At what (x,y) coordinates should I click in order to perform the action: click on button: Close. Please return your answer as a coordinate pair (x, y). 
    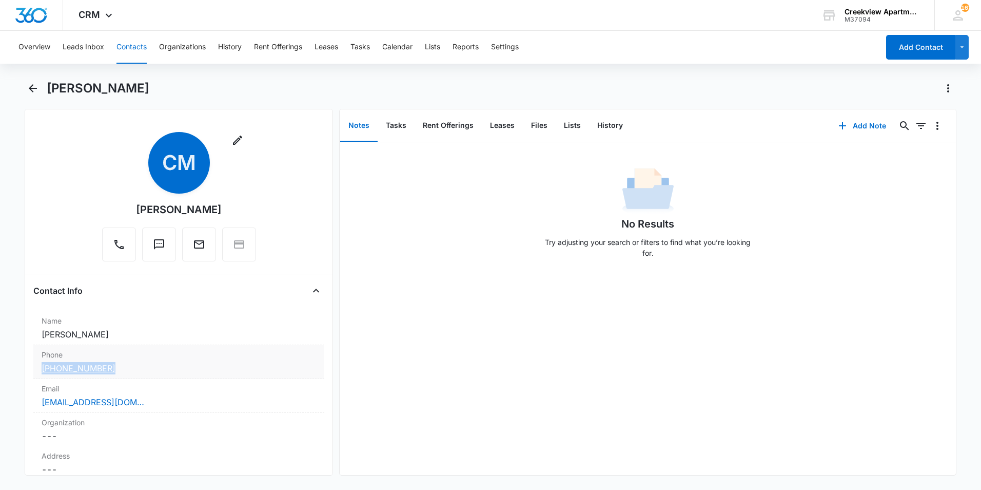
    Looking at the image, I should click on (316, 290).